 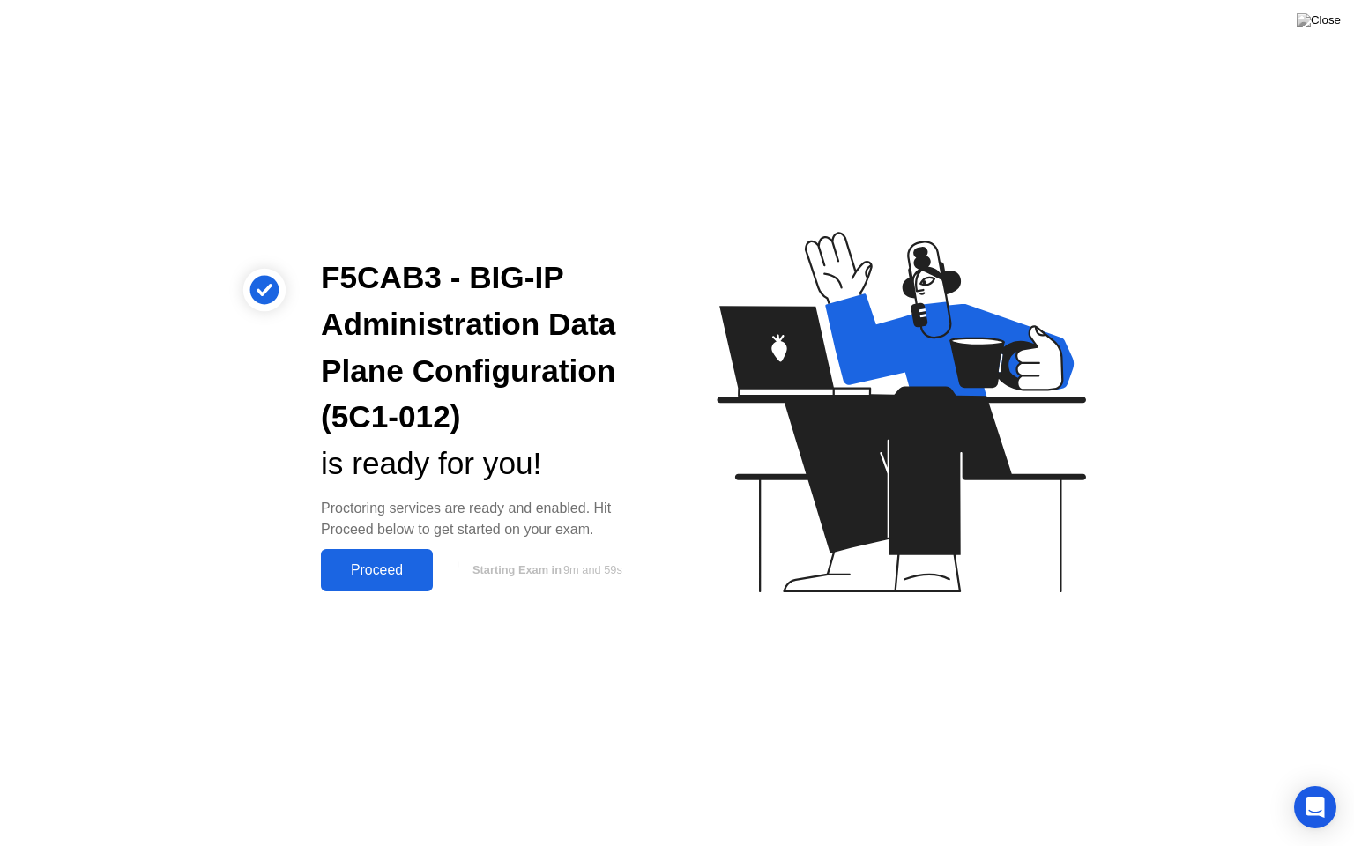 I want to click on div: F5CAB3 - BIG-IP Administration Data Plane Configuration (5C1-012), so click(x=485, y=347).